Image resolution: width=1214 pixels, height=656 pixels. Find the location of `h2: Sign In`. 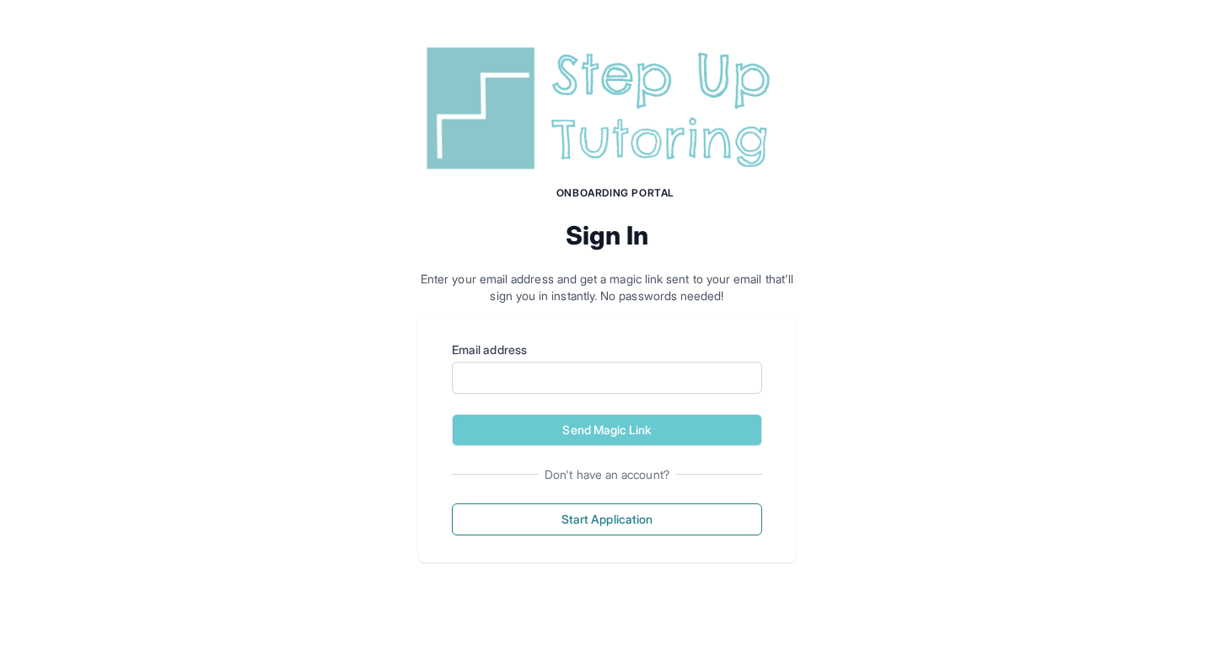

h2: Sign In is located at coordinates (607, 235).